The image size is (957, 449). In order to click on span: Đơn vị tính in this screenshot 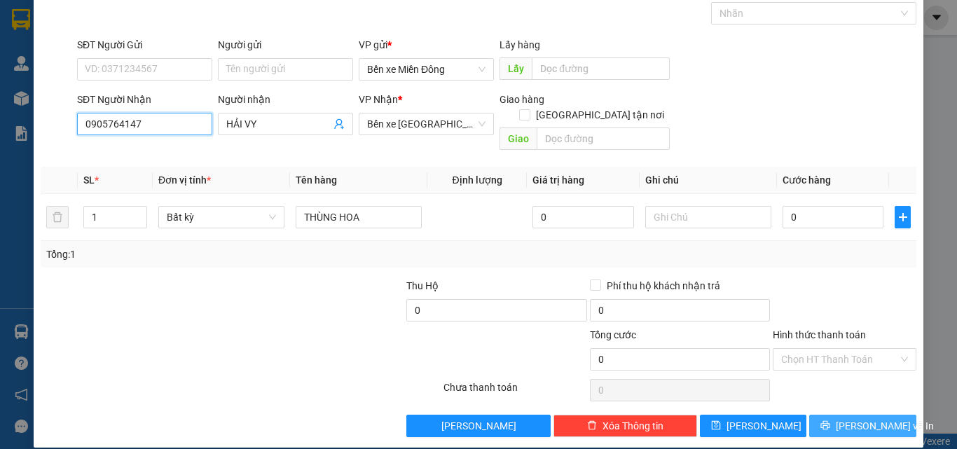, I will do `click(184, 180)`.